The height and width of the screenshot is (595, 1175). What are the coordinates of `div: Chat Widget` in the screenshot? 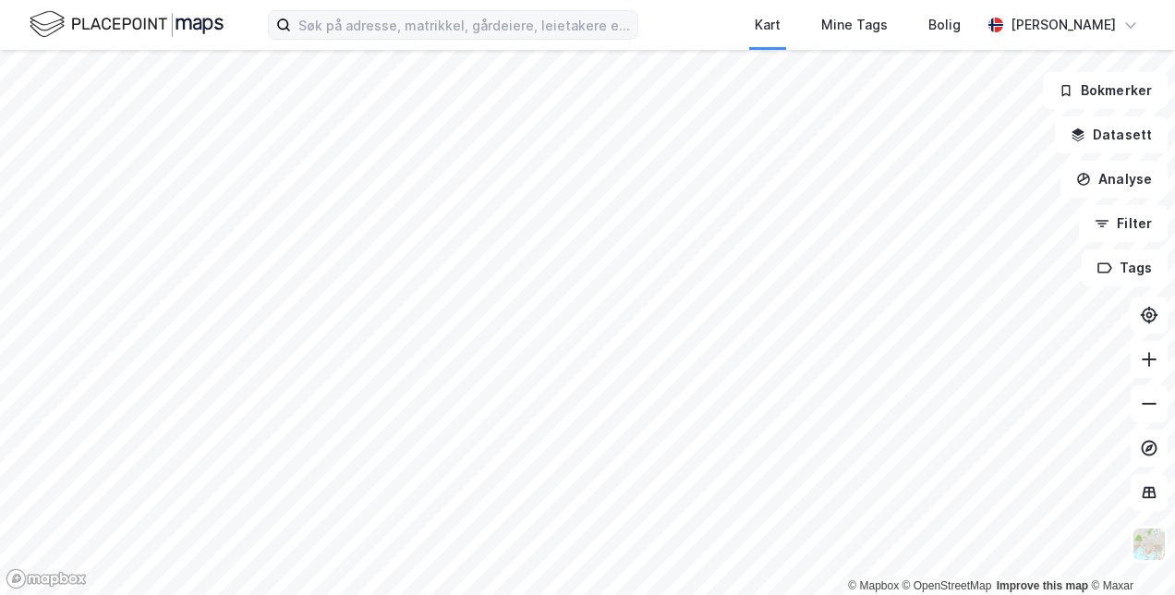 It's located at (1129, 550).